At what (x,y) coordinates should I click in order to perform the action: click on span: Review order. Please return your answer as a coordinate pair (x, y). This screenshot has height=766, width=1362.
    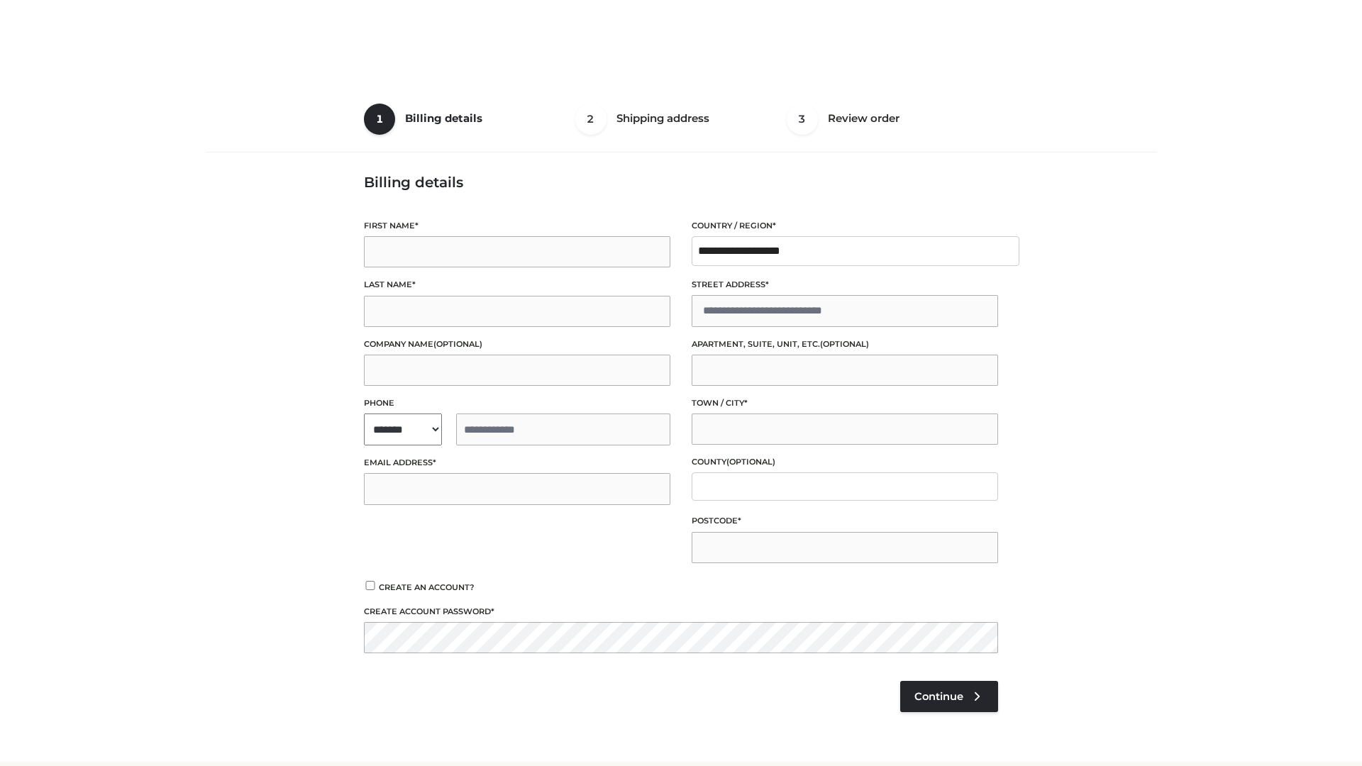
    Looking at the image, I should click on (863, 118).